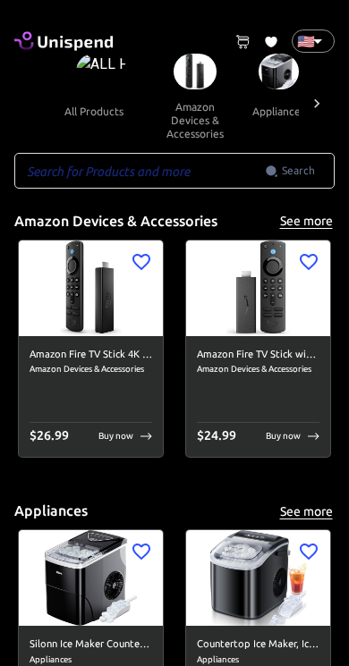 This screenshot has height=666, width=349. I want to click on img: Countertop Ice Maker, Ice Maker Machine 6 Mins 9 Bullet Ice, 26.5lbs/24Hrs, Portable Ice Maker Ma..., so click(257, 578).